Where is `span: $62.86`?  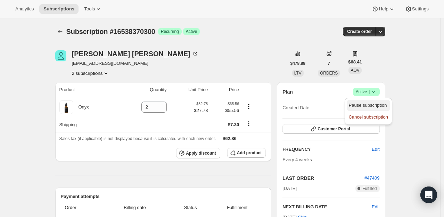 span: $62.86 is located at coordinates (230, 139).